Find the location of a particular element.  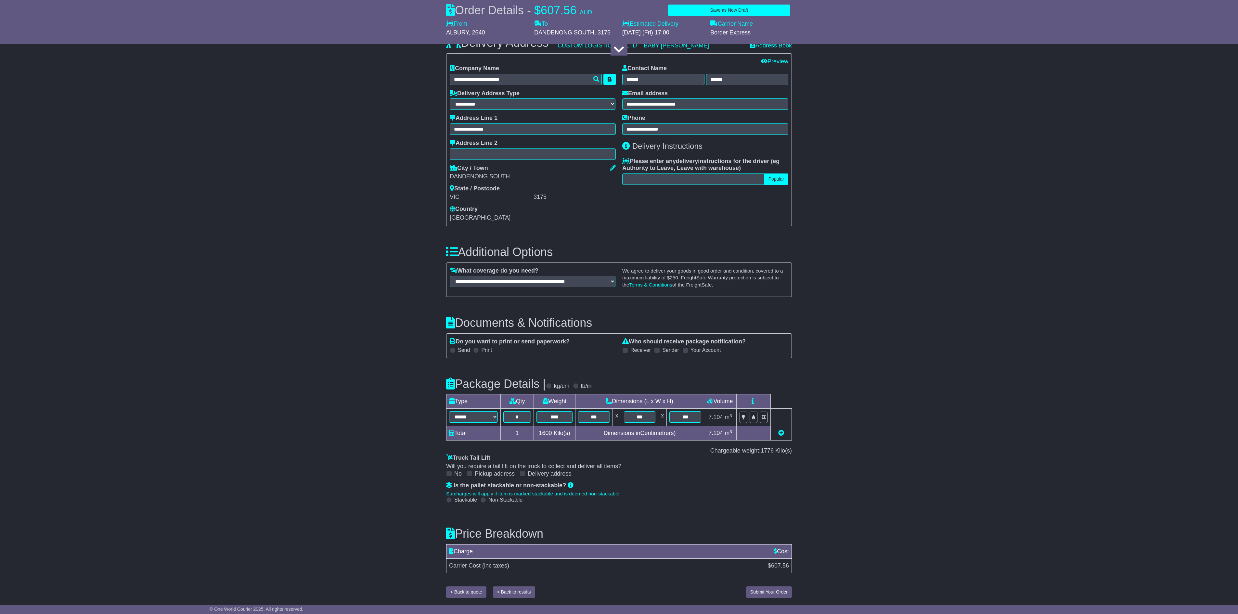

a: Terms & Conditions is located at coordinates (650, 285).